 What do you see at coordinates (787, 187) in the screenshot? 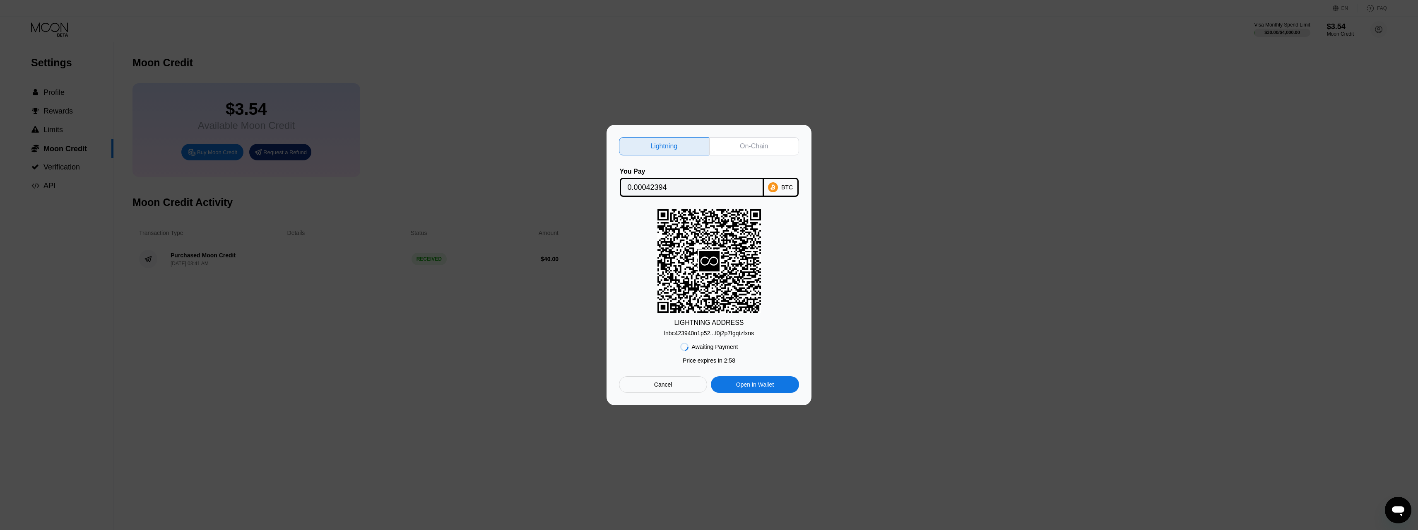
I see `div: BTC` at bounding box center [787, 187].